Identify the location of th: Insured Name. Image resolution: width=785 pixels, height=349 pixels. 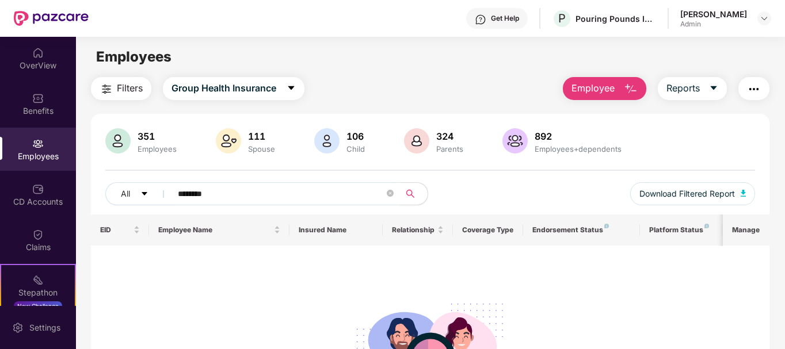
(336, 230).